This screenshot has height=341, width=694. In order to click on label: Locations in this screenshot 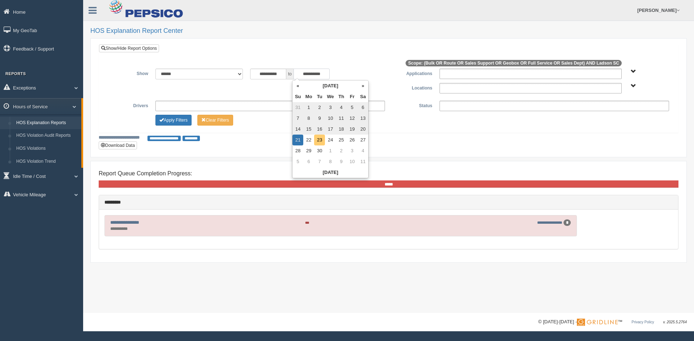, I will do `click(412, 87)`.